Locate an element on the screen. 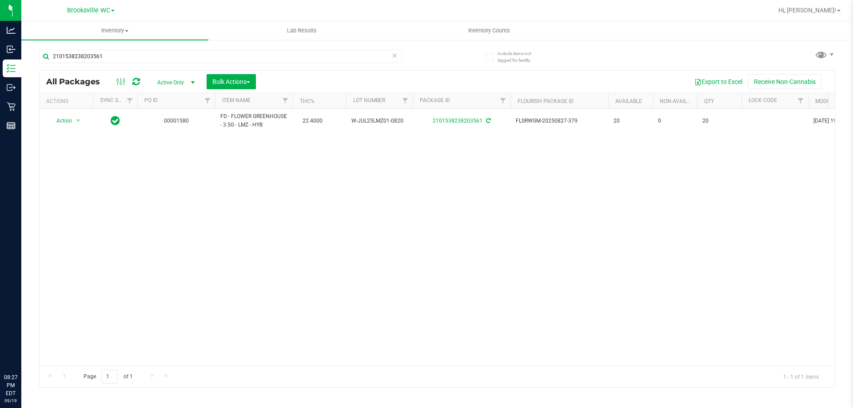 The image size is (853, 408). a: Sync Status is located at coordinates (117, 100).